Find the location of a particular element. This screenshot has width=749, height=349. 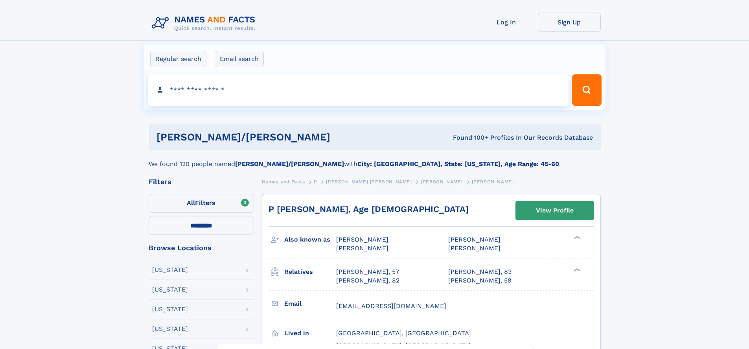

div: We found 120 people named with . is located at coordinates (375, 159).